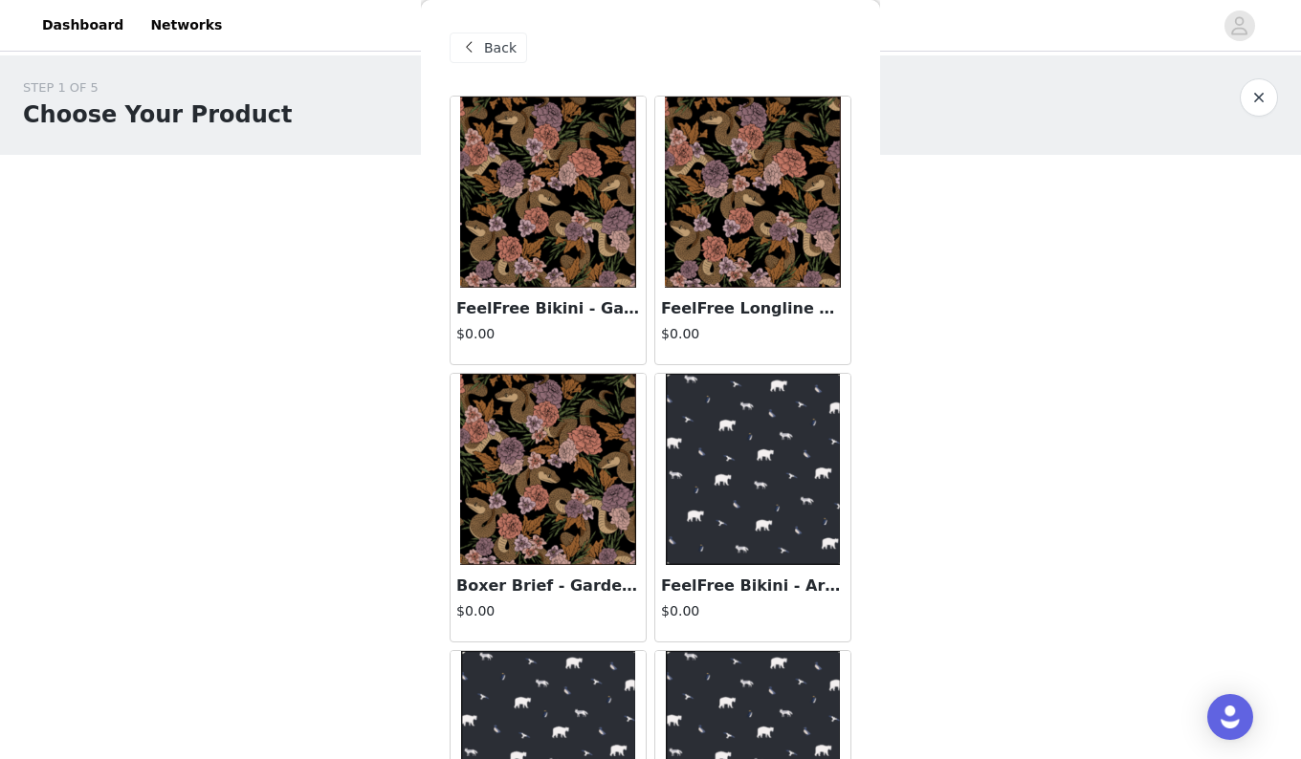  What do you see at coordinates (753, 192) in the screenshot?
I see `img: FeelFree Longline Bralette - Garden Snake` at bounding box center [753, 192].